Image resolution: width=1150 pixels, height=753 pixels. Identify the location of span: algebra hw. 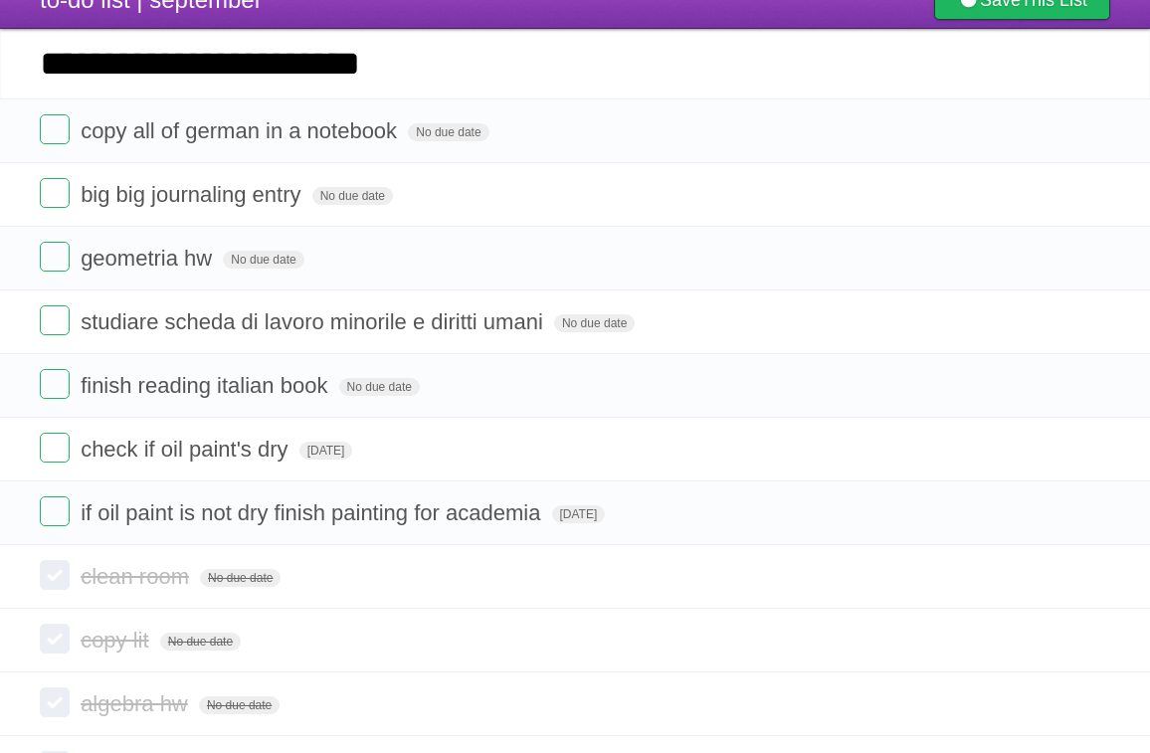
(136, 703).